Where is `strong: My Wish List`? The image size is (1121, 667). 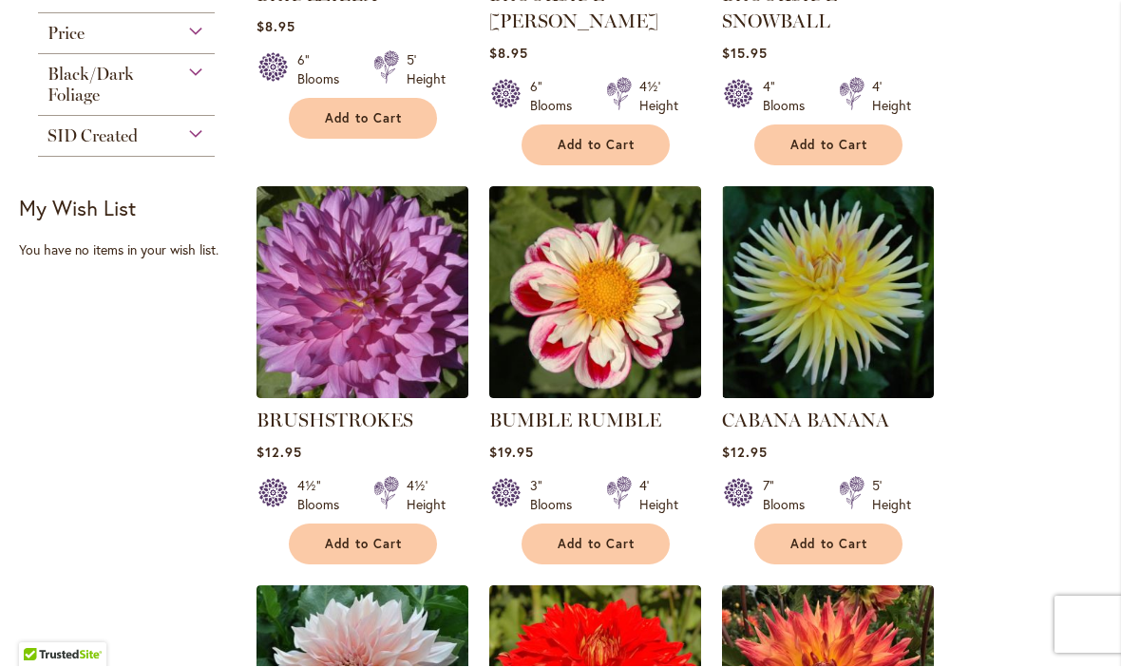
strong: My Wish List is located at coordinates (77, 208).